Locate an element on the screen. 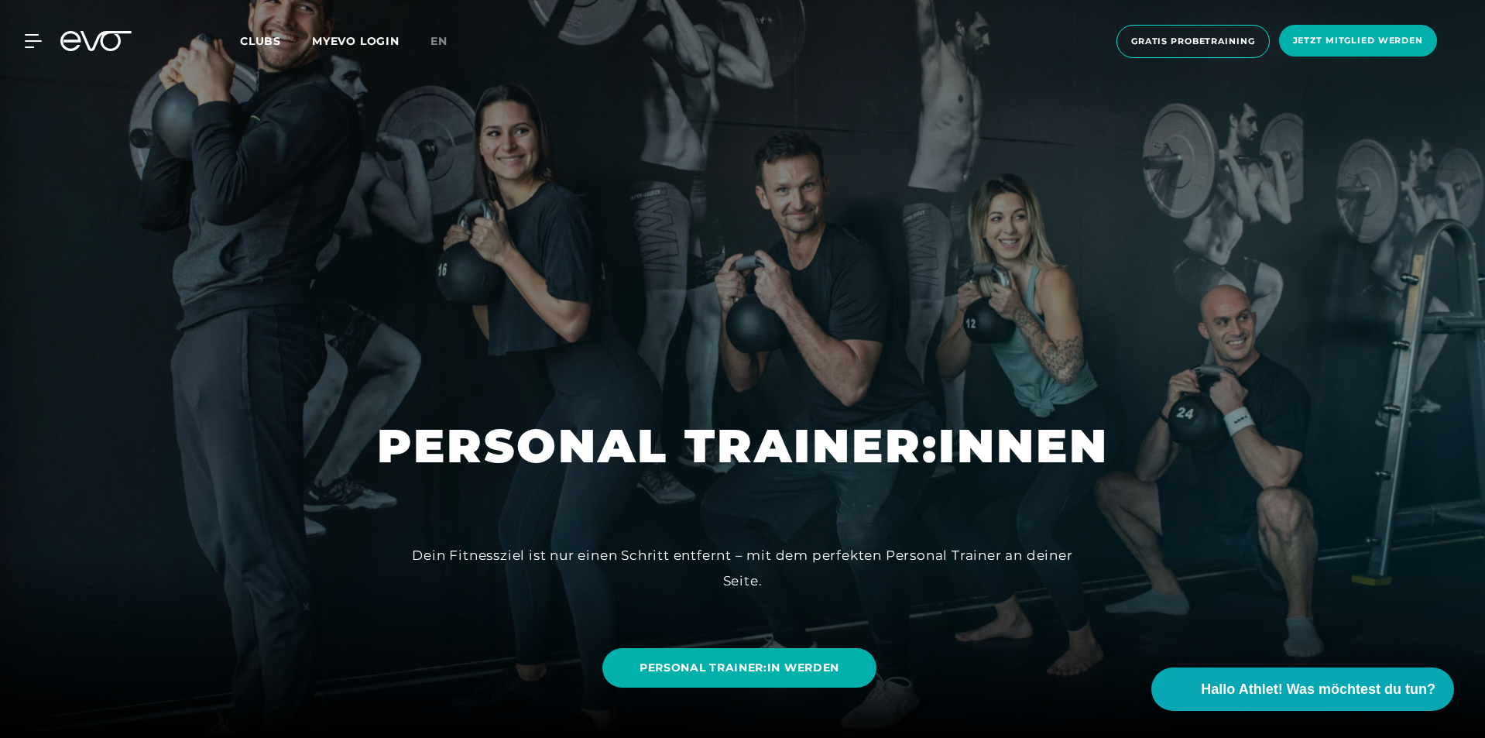  a: Gratis Probetraining is located at coordinates (1193, 41).